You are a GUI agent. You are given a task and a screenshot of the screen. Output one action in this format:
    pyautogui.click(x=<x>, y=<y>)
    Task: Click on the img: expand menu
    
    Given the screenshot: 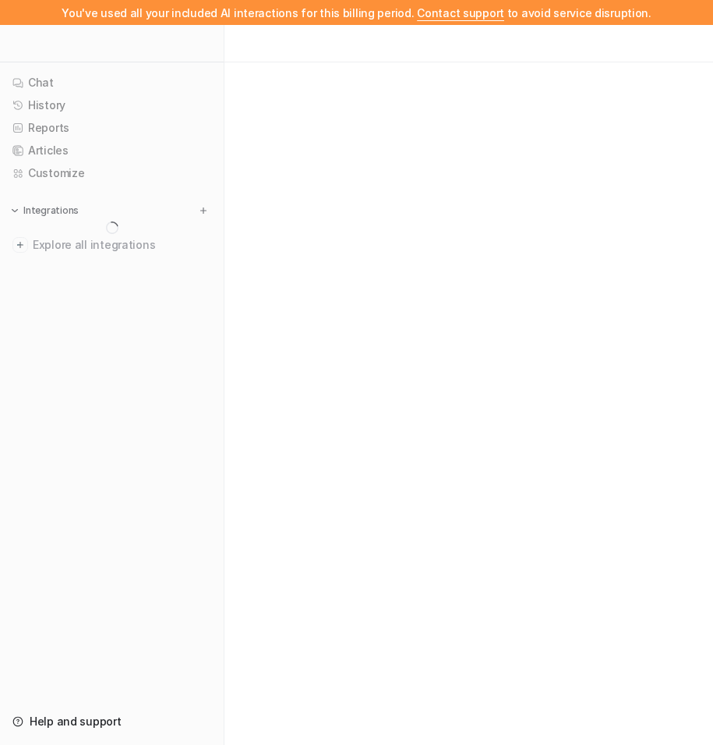 What is the action you would take?
    pyautogui.click(x=15, y=211)
    